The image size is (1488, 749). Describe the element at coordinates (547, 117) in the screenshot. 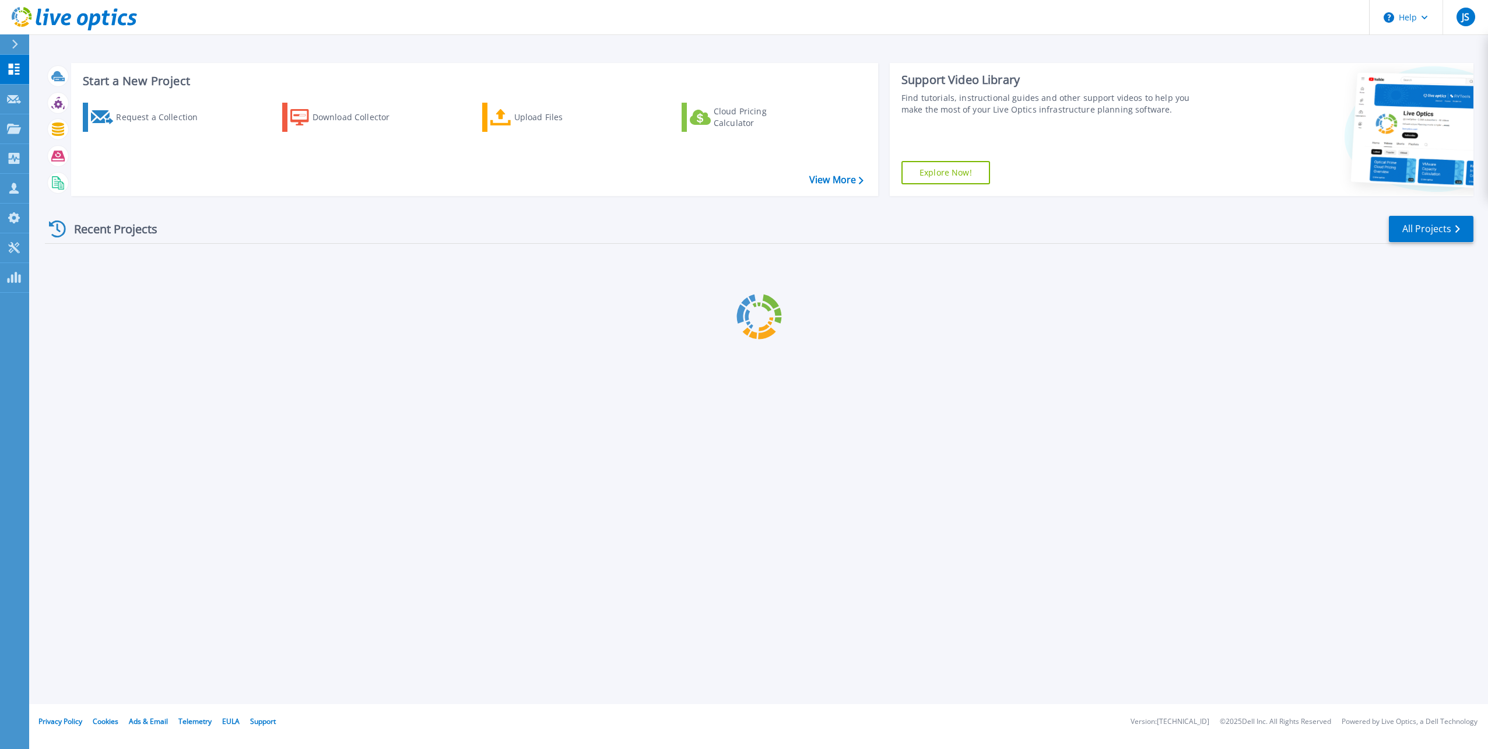

I see `a: Upload Files` at that location.